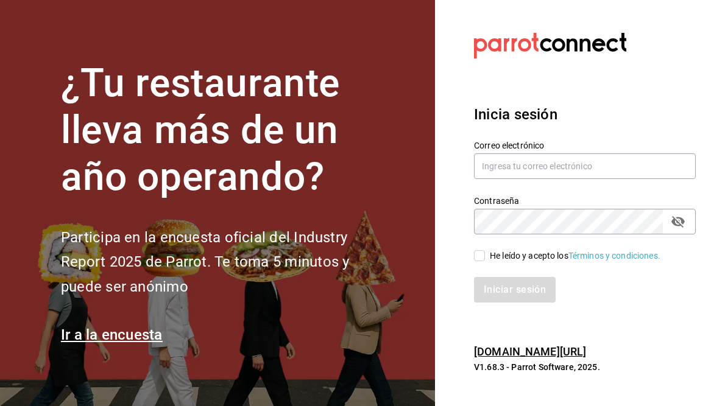 The width and height of the screenshot is (725, 406). Describe the element at coordinates (111, 335) in the screenshot. I see `a: Ir a la encuesta` at that location.